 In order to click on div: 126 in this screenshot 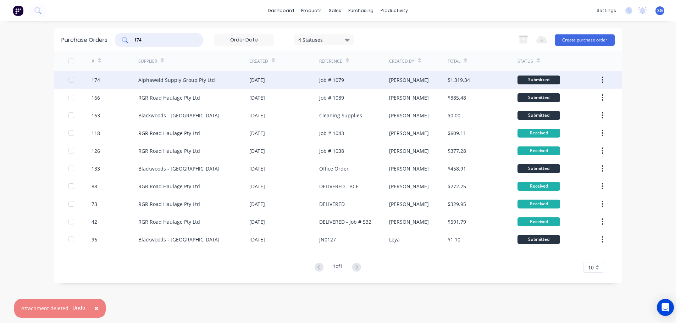, I will do `click(96, 151)`.